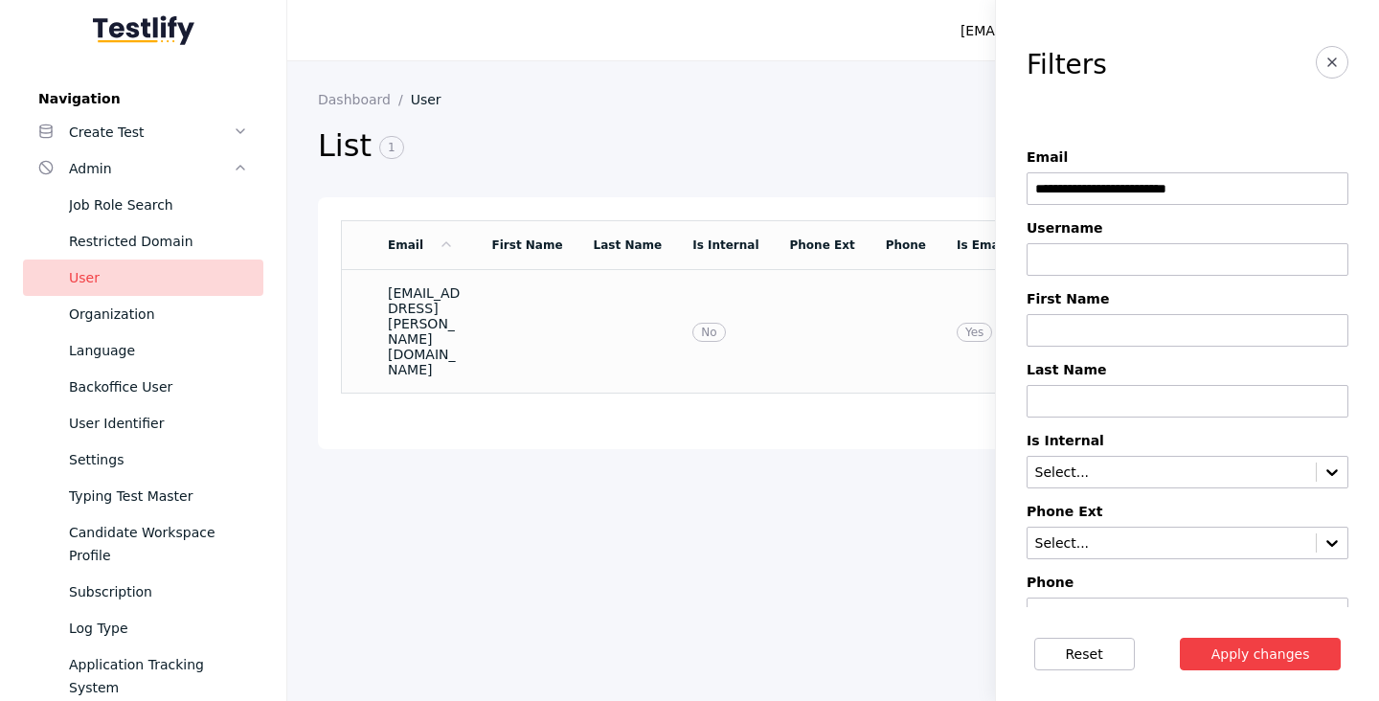 The height and width of the screenshot is (701, 1379). Describe the element at coordinates (143, 205) in the screenshot. I see `a: Job Role Search` at that location.